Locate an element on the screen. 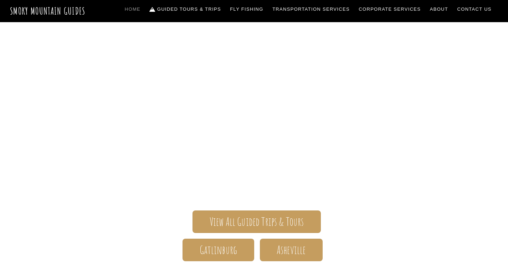 The image size is (508, 278). a: About is located at coordinates (439, 9).